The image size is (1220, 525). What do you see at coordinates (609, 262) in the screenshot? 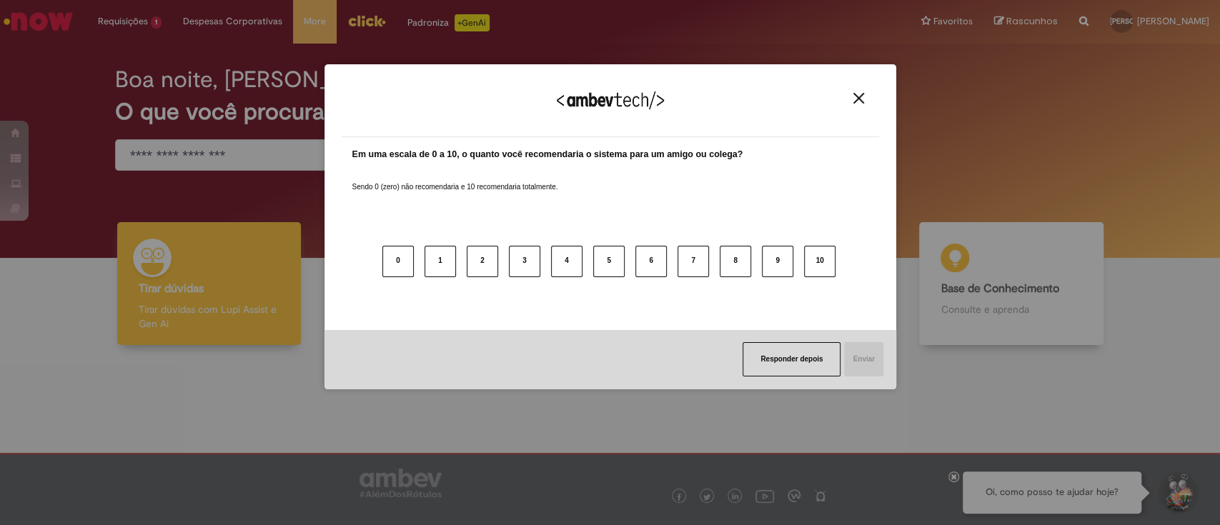
I see `button: 5` at bounding box center [609, 262].